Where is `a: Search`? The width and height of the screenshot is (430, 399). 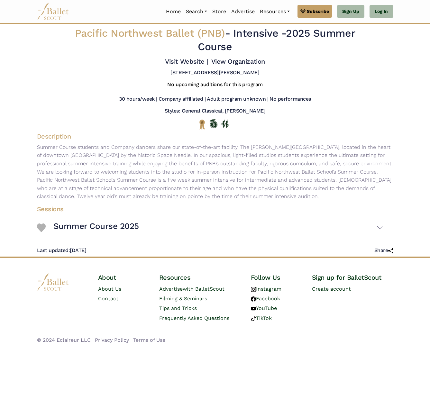 a: Search is located at coordinates (196, 12).